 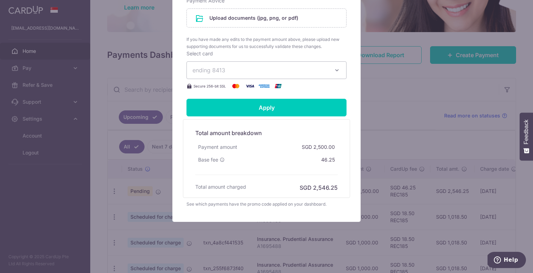 I want to click on div: See which payments have the promo code applied on your dashboard., so click(x=267, y=204).